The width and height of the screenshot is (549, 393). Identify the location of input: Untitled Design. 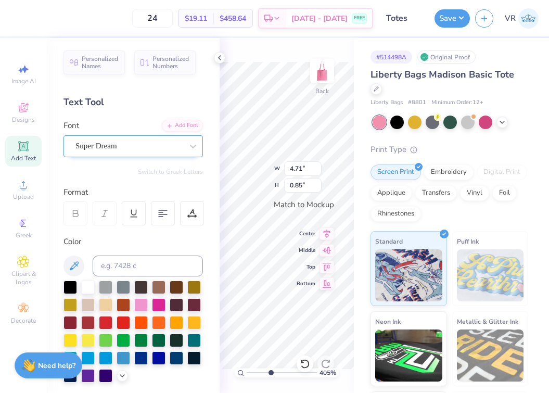
(404, 18).